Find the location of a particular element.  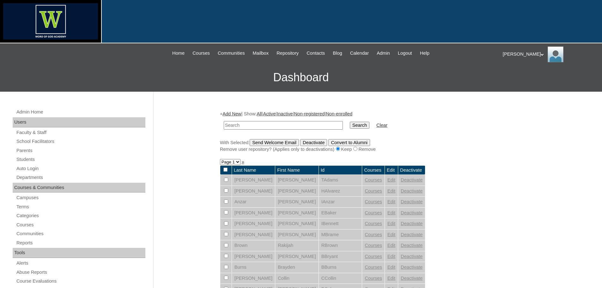

a: Terms is located at coordinates (81, 207).